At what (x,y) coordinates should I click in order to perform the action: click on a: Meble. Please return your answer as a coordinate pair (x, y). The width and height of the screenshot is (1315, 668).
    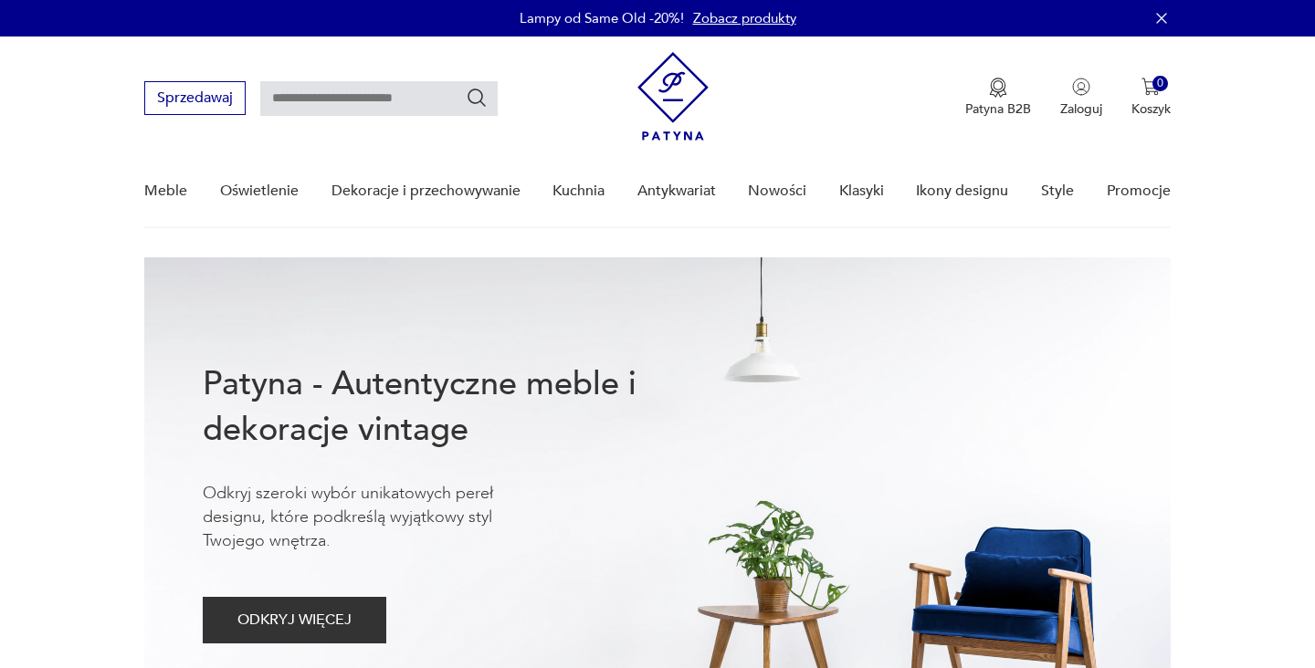
    Looking at the image, I should click on (165, 191).